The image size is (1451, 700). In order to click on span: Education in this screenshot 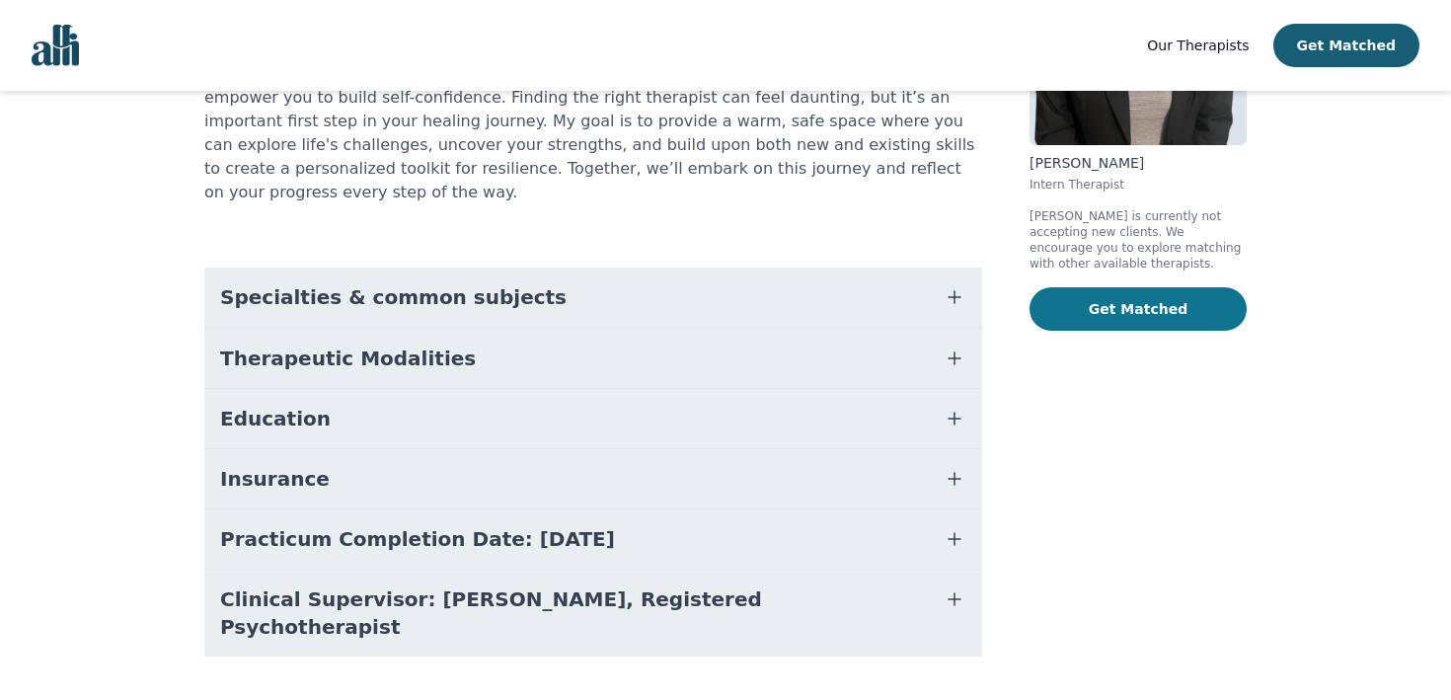, I will do `click(275, 419)`.